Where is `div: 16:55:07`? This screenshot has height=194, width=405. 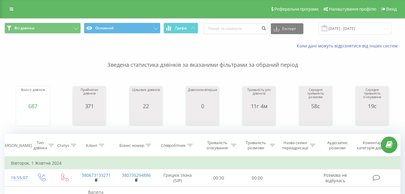 div: 16:55:07 is located at coordinates (17, 177).